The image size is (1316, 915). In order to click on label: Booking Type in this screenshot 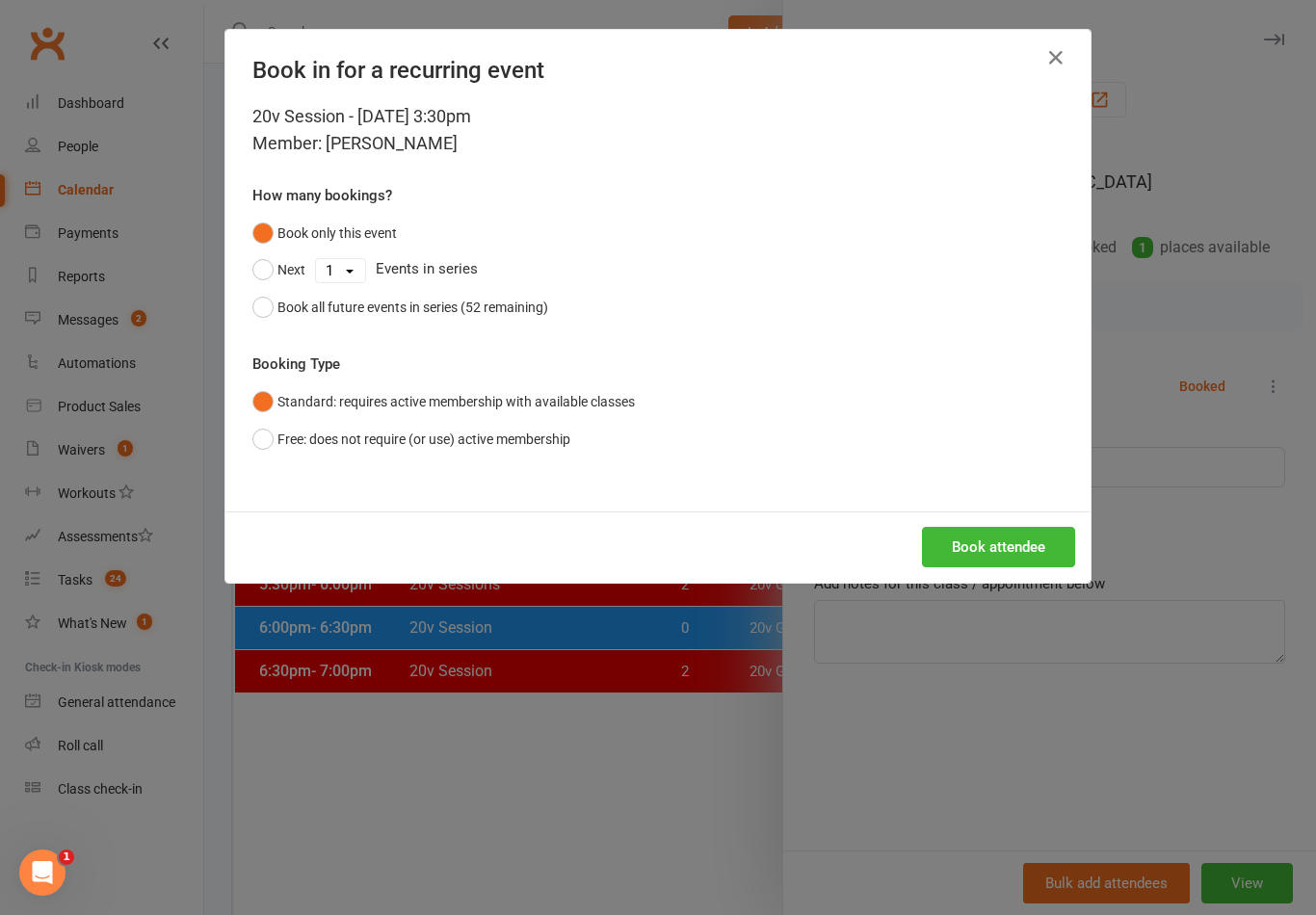, I will do `click(295, 364)`.